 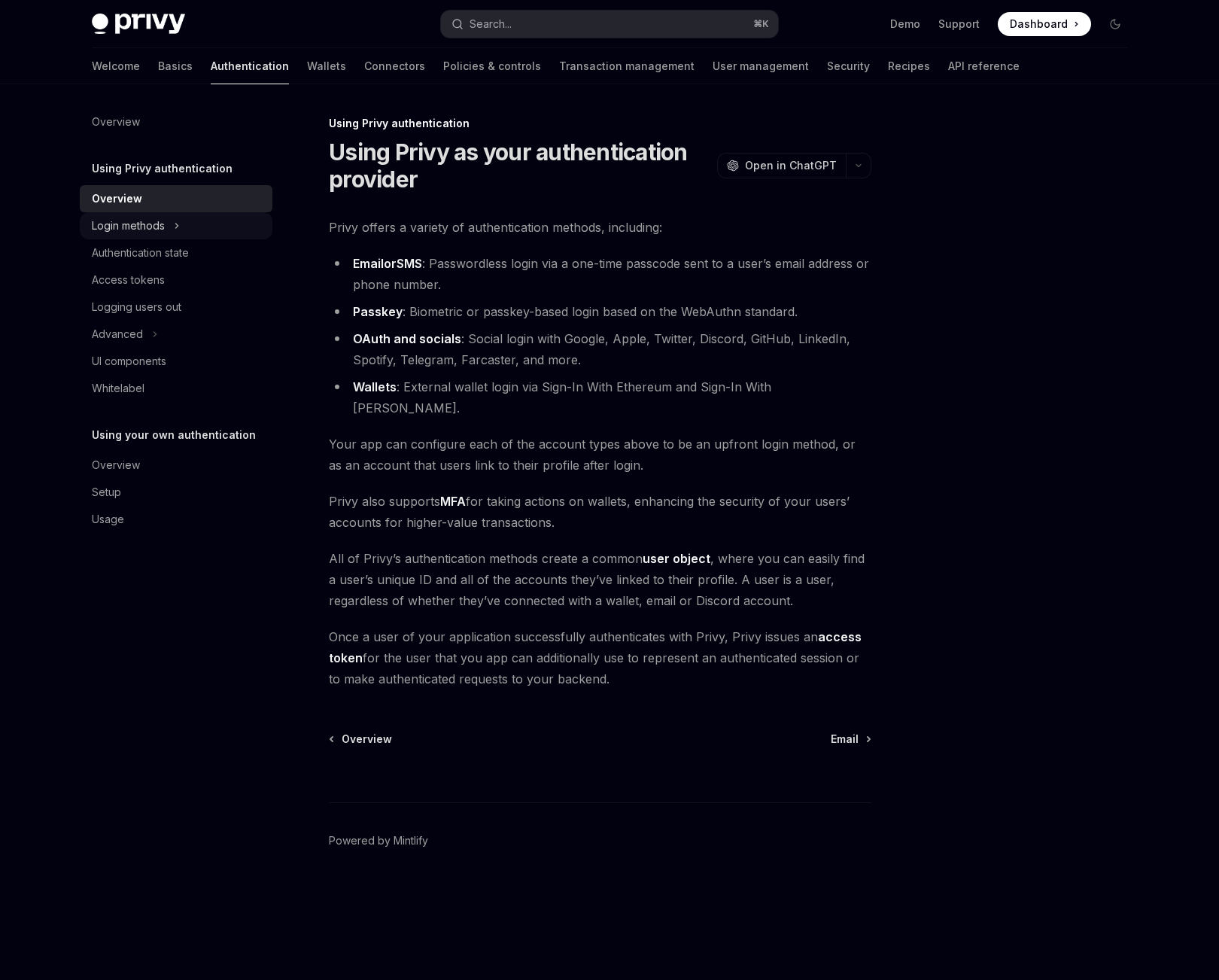 What do you see at coordinates (118, 335) in the screenshot?
I see `div: Advanced` at bounding box center [118, 335].